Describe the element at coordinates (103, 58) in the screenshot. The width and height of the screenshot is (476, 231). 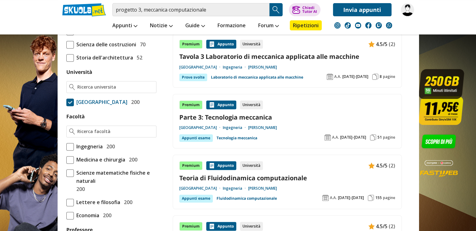
I see `span: Storia dell'architettura` at that location.